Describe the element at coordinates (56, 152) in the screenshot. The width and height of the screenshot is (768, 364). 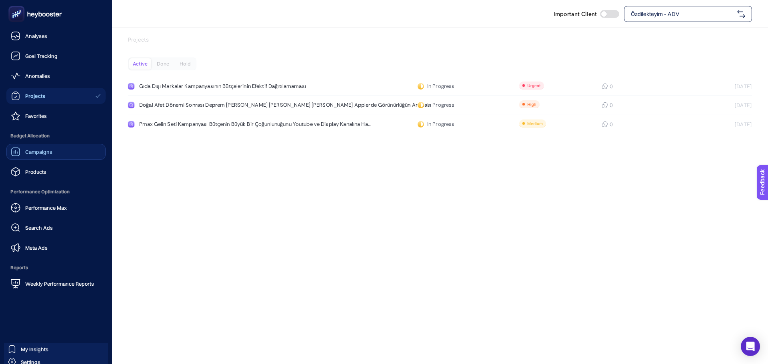
I see `a: Campaigns` at that location.